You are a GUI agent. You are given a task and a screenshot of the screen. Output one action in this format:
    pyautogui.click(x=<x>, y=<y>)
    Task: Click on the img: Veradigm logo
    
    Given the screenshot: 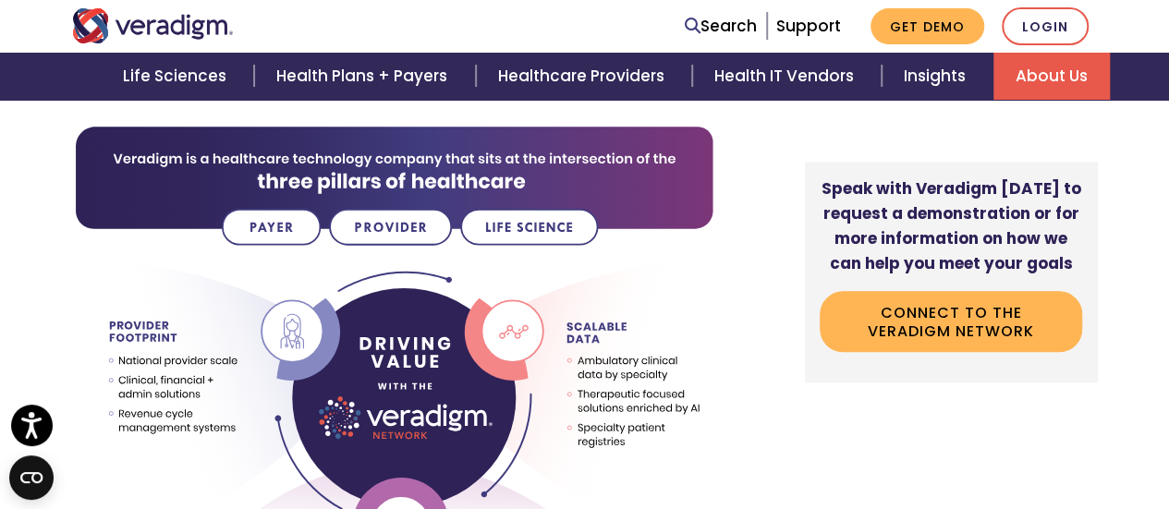 What is the action you would take?
    pyautogui.click(x=152, y=26)
    